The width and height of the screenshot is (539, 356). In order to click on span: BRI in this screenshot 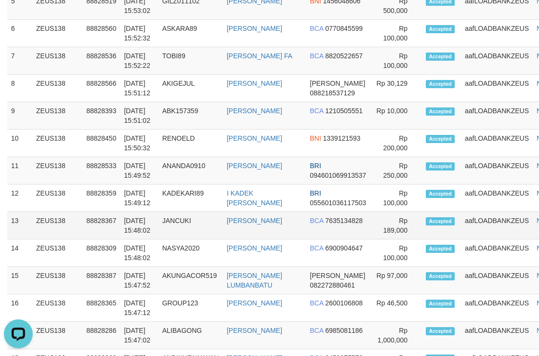, I will do `click(315, 193)`.